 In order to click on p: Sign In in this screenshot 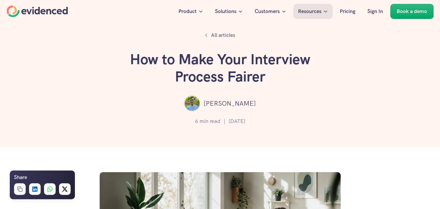, I will do `click(375, 11)`.